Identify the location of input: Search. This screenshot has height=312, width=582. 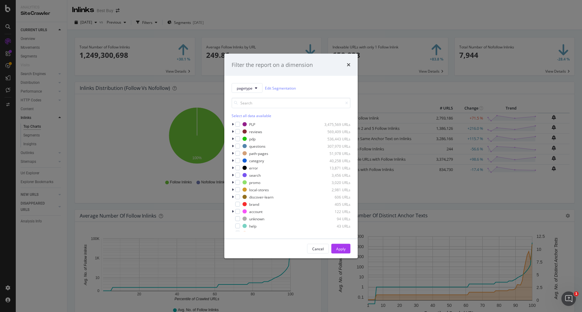
(291, 103).